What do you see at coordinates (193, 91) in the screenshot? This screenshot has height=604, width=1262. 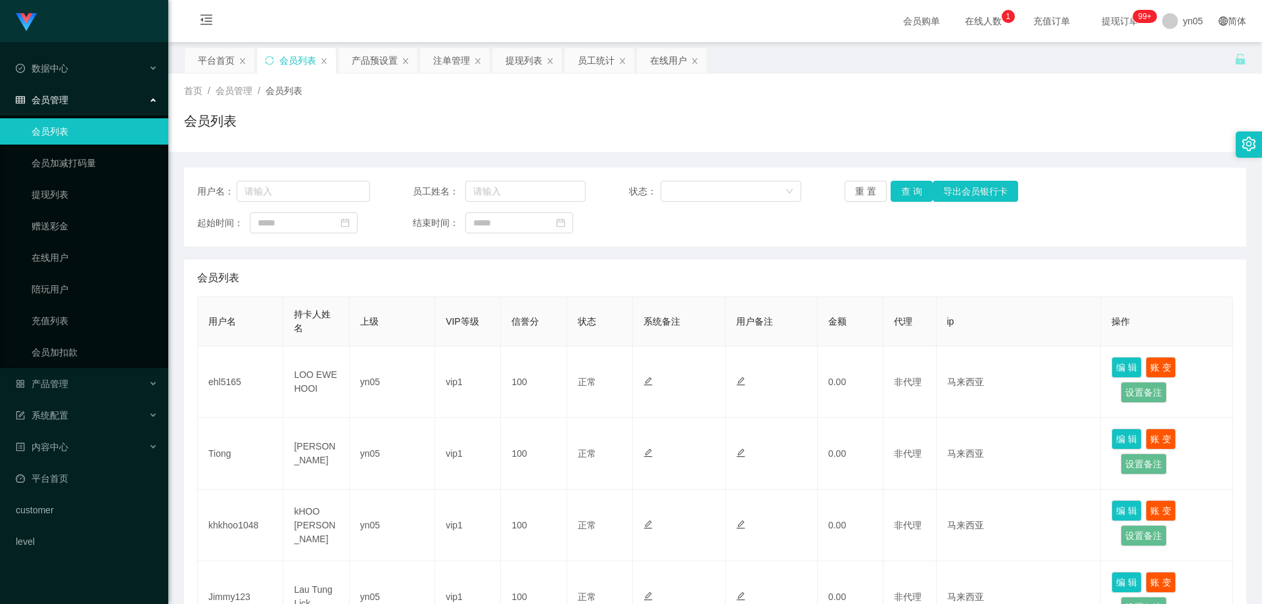 I see `span: 首页` at bounding box center [193, 91].